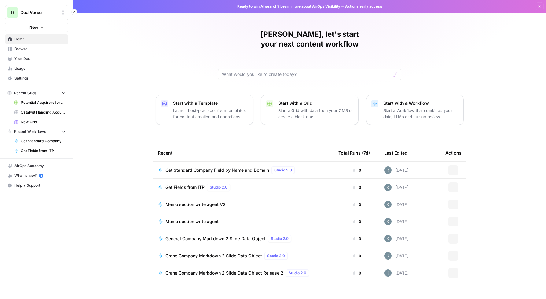  I want to click on p: Start with a Workflow, so click(421, 103).